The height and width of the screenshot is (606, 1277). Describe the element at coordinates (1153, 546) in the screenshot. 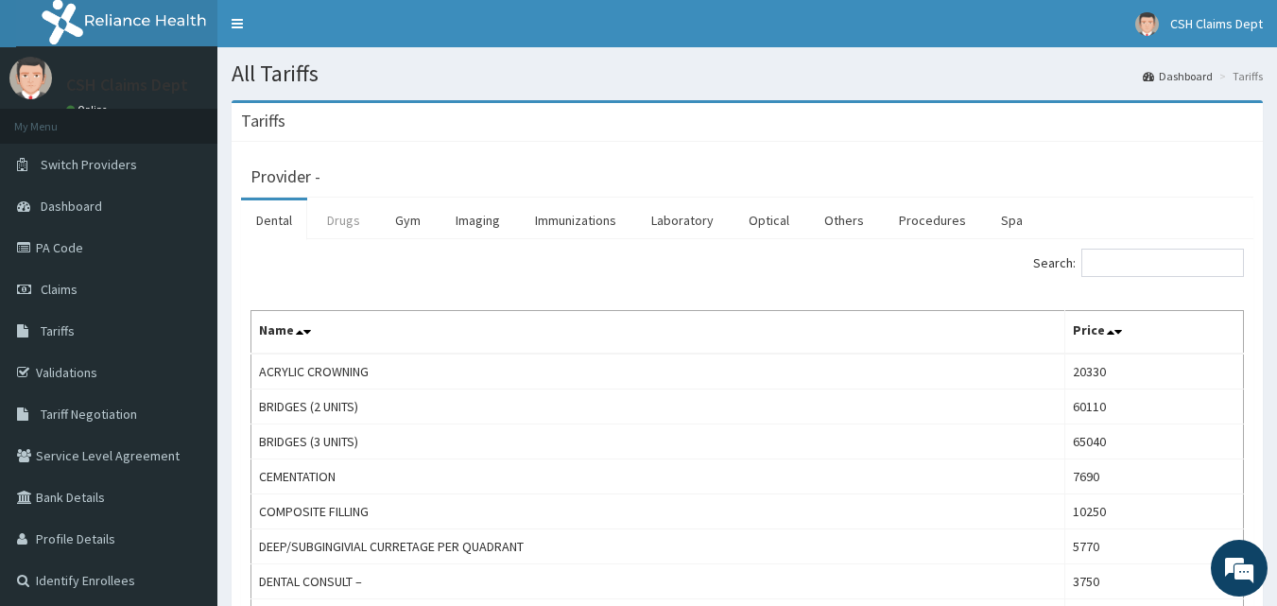

I see `td: 5770` at that location.